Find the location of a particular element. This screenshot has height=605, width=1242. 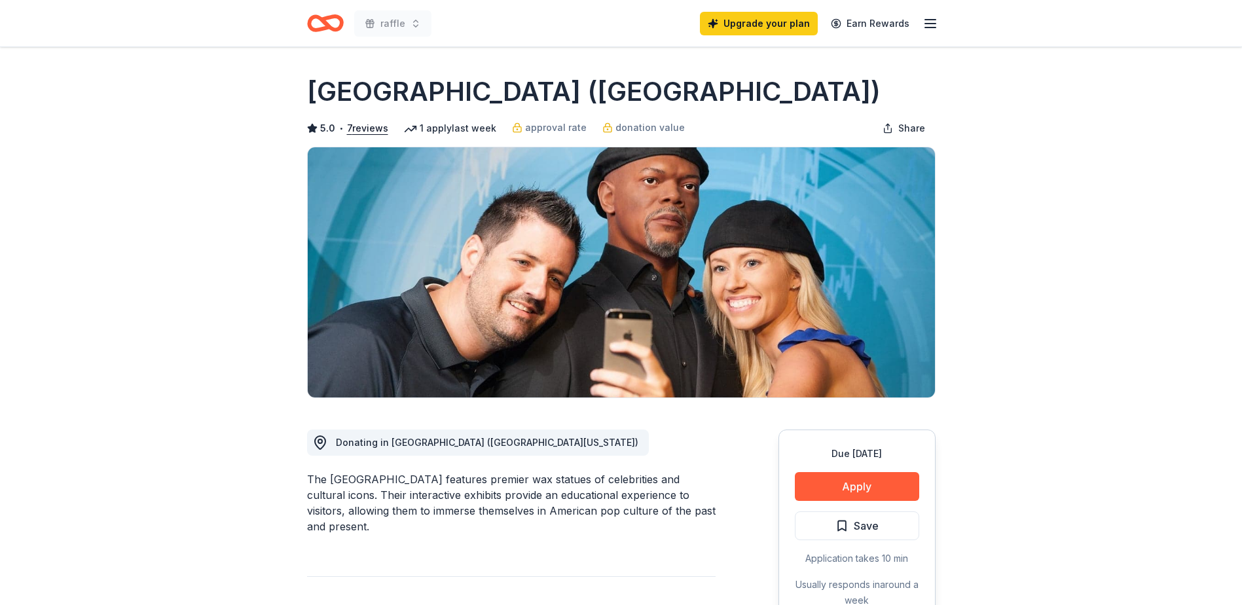

span: raffle is located at coordinates (393, 24).